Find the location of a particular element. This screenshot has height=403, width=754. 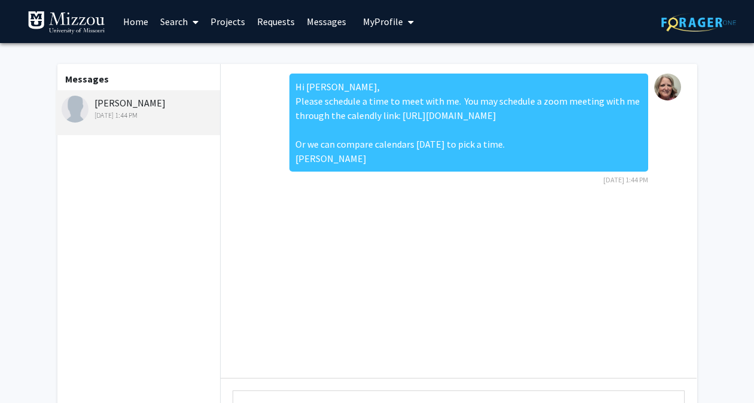

img: Jillian Roth is located at coordinates (75, 109).